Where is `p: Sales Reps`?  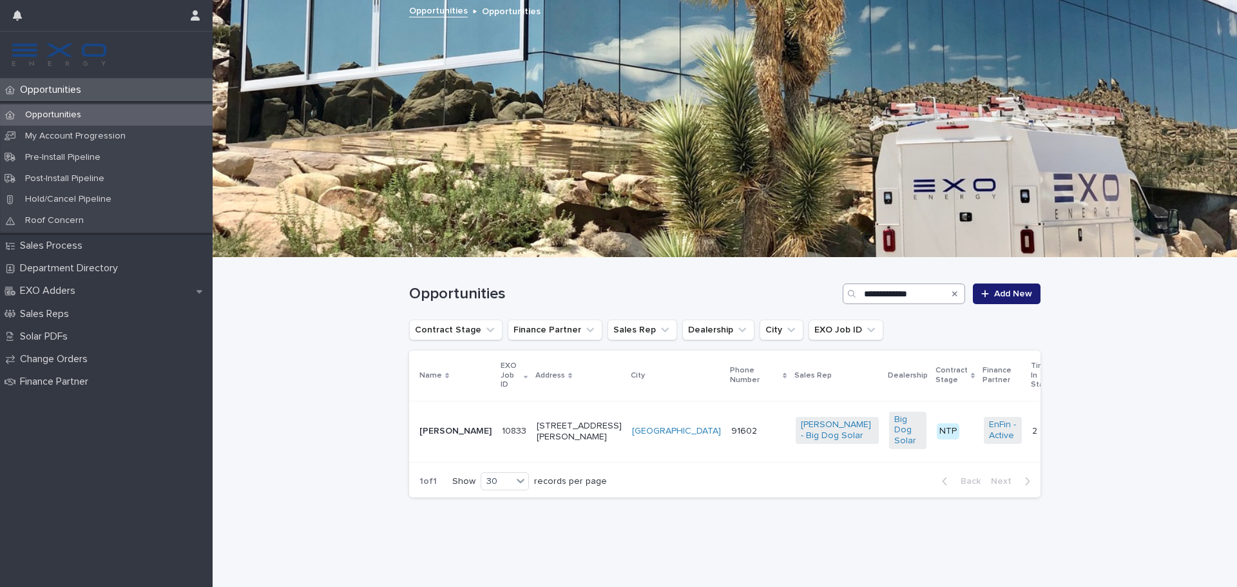
p: Sales Reps is located at coordinates (47, 314).